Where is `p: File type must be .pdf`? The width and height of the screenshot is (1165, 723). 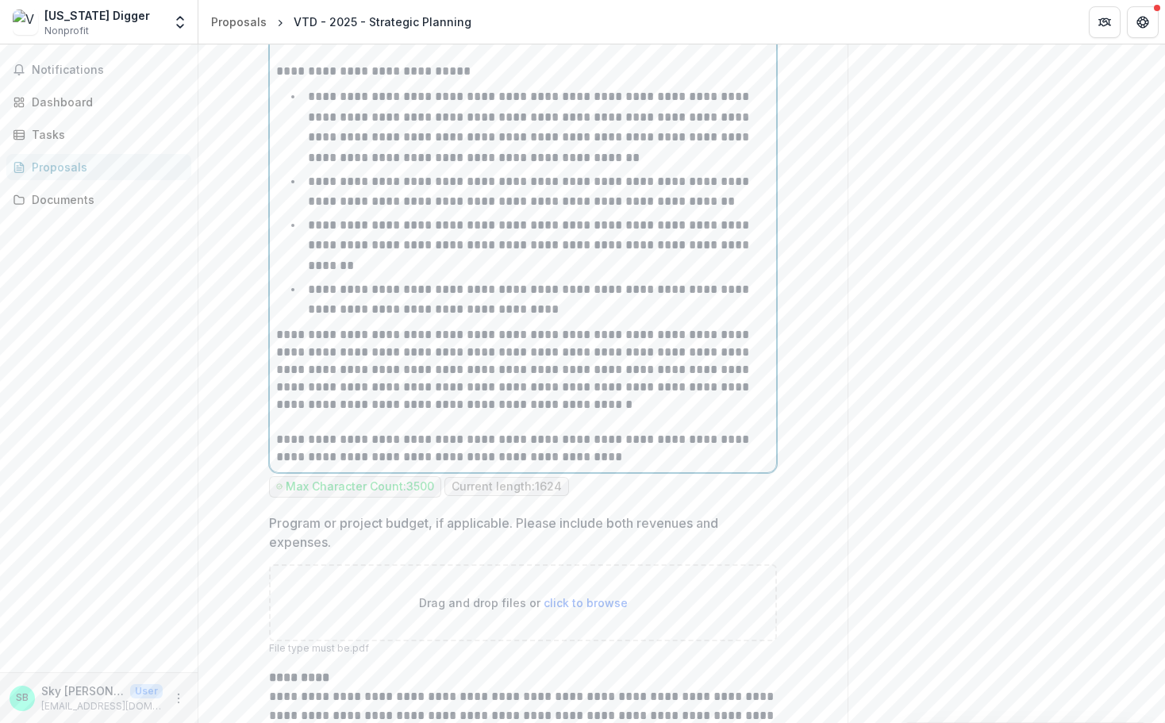 p: File type must be .pdf is located at coordinates (523, 648).